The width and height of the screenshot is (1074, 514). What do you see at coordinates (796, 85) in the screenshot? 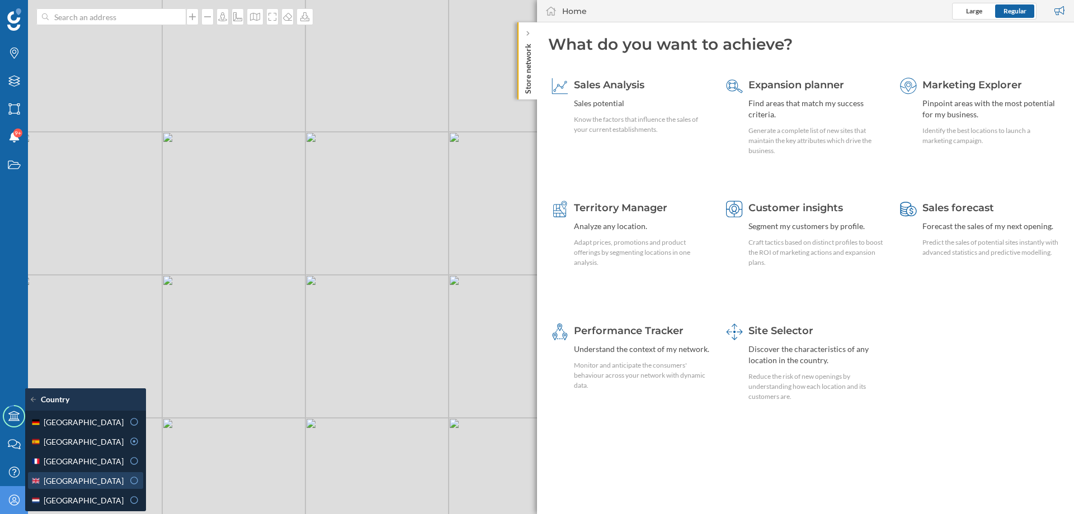
I see `span: Expansion planner` at bounding box center [796, 85].